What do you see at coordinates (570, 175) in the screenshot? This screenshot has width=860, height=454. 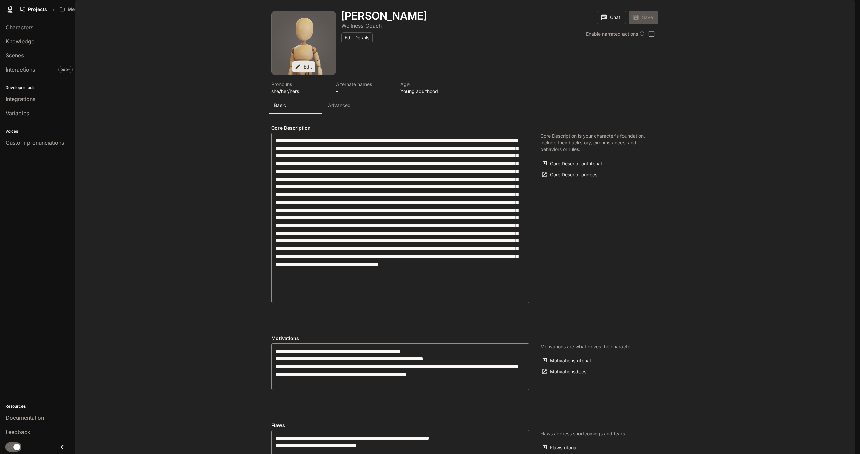 I see `a: Core Descriptiondocs` at bounding box center [570, 175].